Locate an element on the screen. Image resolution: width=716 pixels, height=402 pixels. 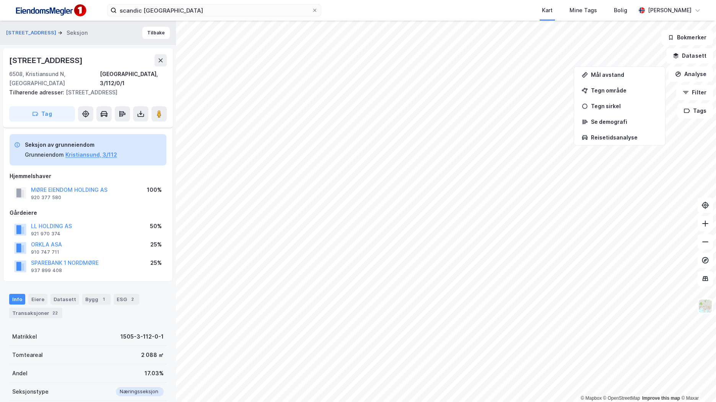
div: Seksjon is located at coordinates (77, 33).